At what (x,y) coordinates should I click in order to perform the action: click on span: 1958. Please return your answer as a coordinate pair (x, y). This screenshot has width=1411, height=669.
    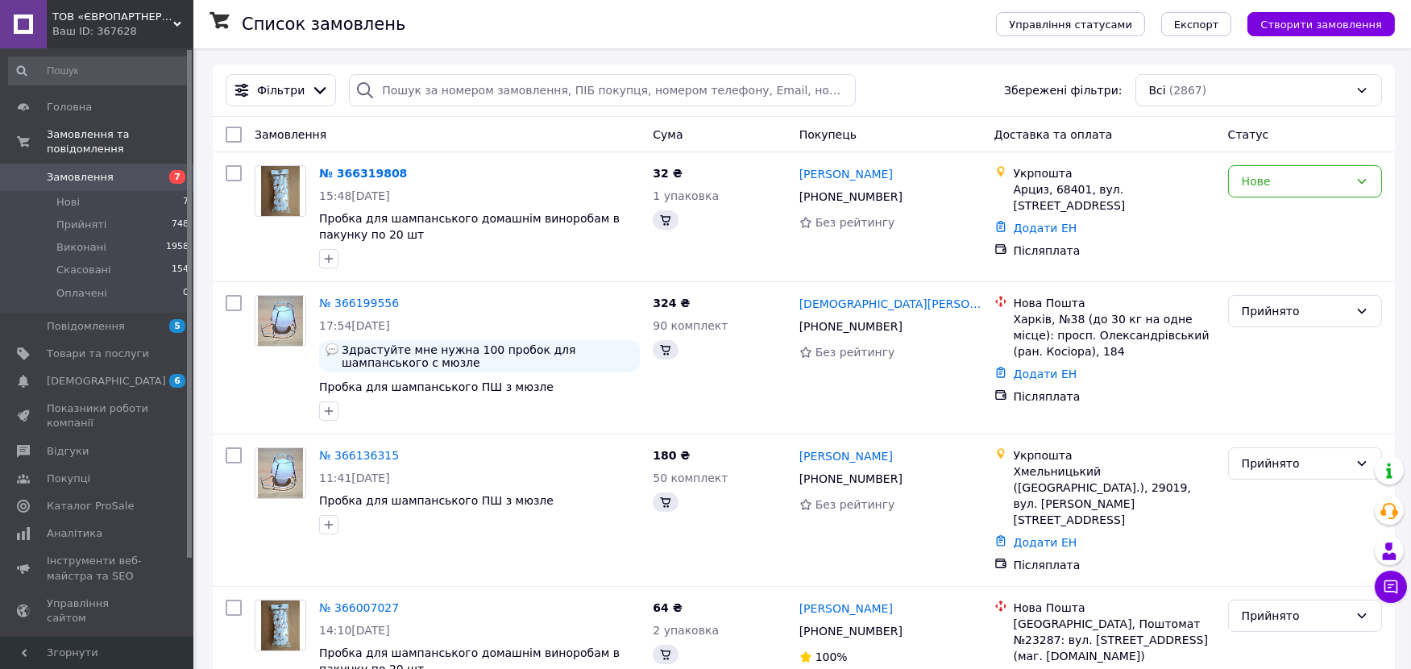
    Looking at the image, I should click on (177, 247).